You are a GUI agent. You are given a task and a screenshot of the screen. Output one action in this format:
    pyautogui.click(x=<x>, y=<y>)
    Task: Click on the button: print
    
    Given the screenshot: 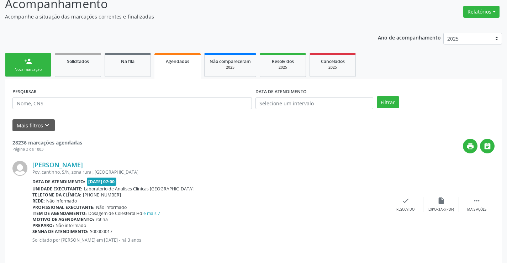 What is the action you would take?
    pyautogui.click(x=470, y=146)
    